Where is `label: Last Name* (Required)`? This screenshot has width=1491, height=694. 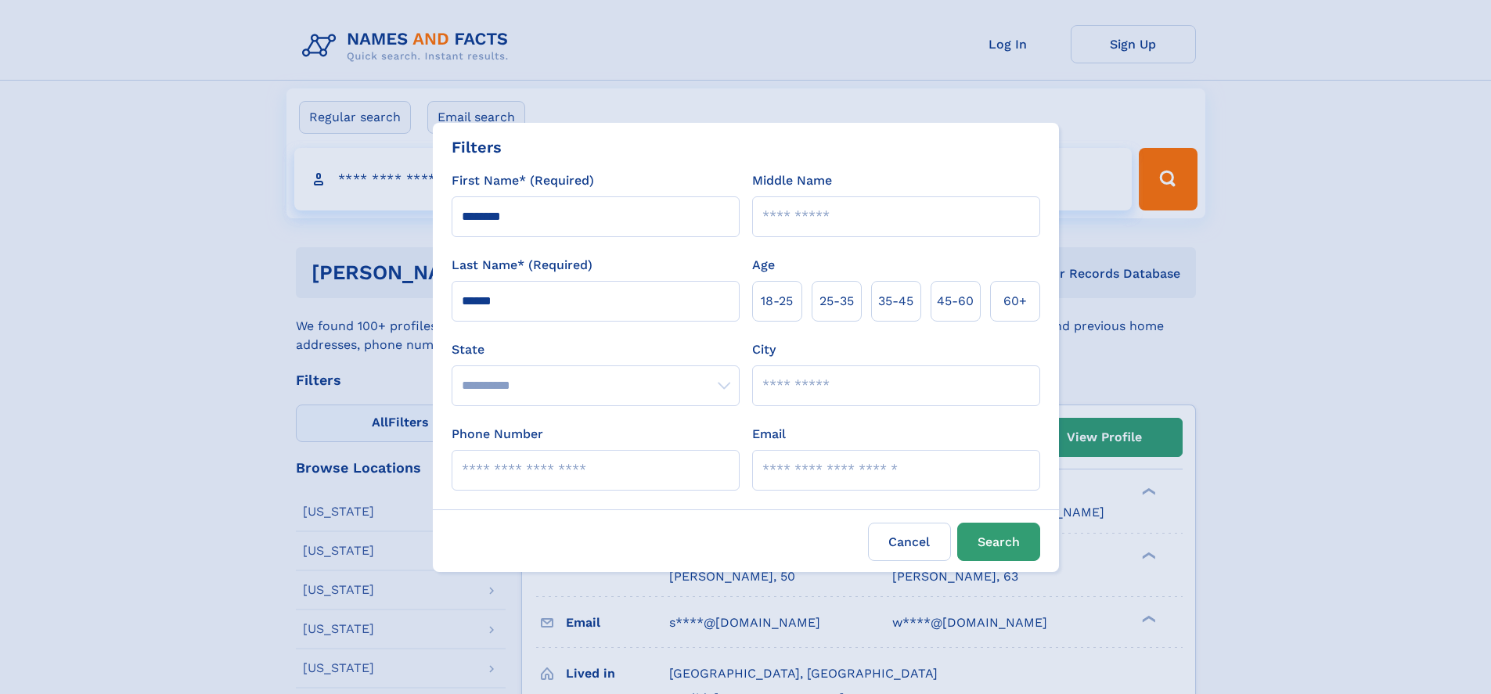 label: Last Name* (Required) is located at coordinates (522, 265).